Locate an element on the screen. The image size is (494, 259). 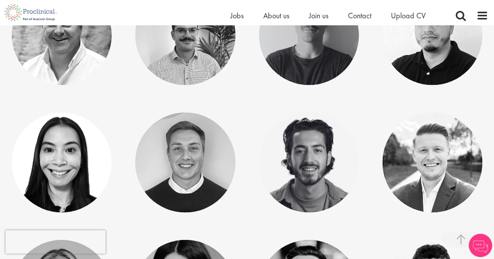
span: Contact is located at coordinates (359, 16).